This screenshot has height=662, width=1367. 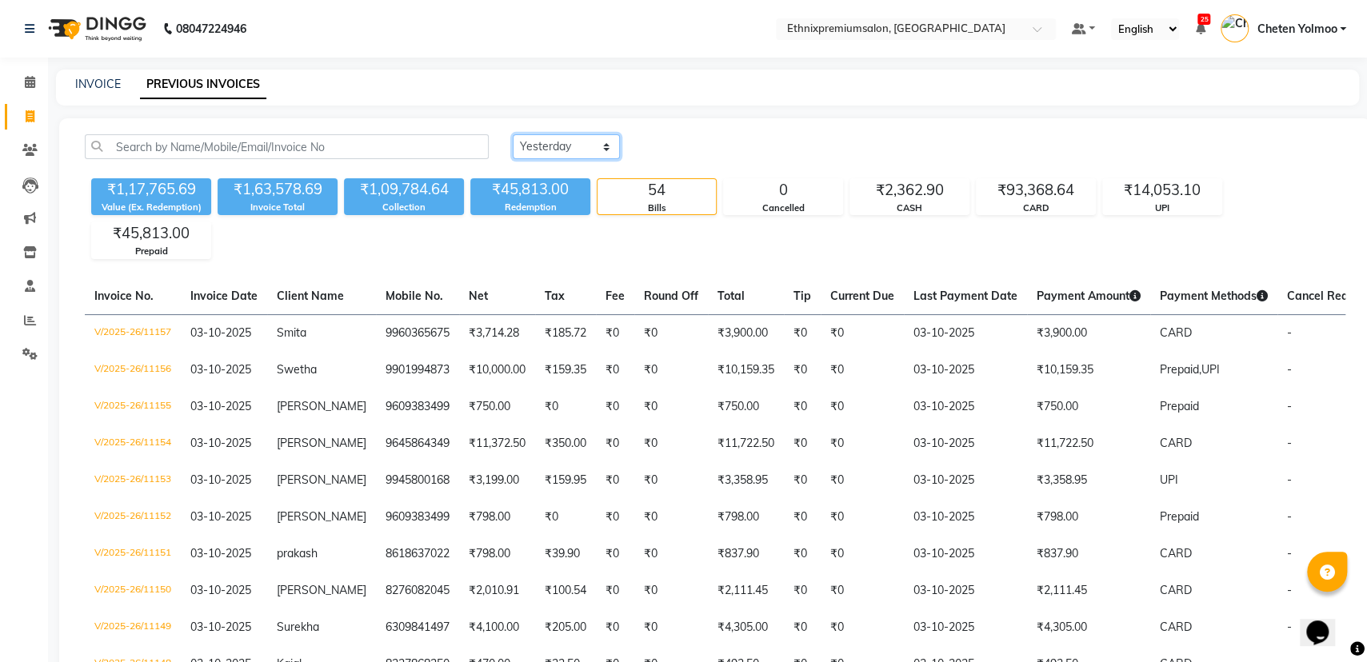 I want to click on span: Payment Amount, so click(x=1088, y=296).